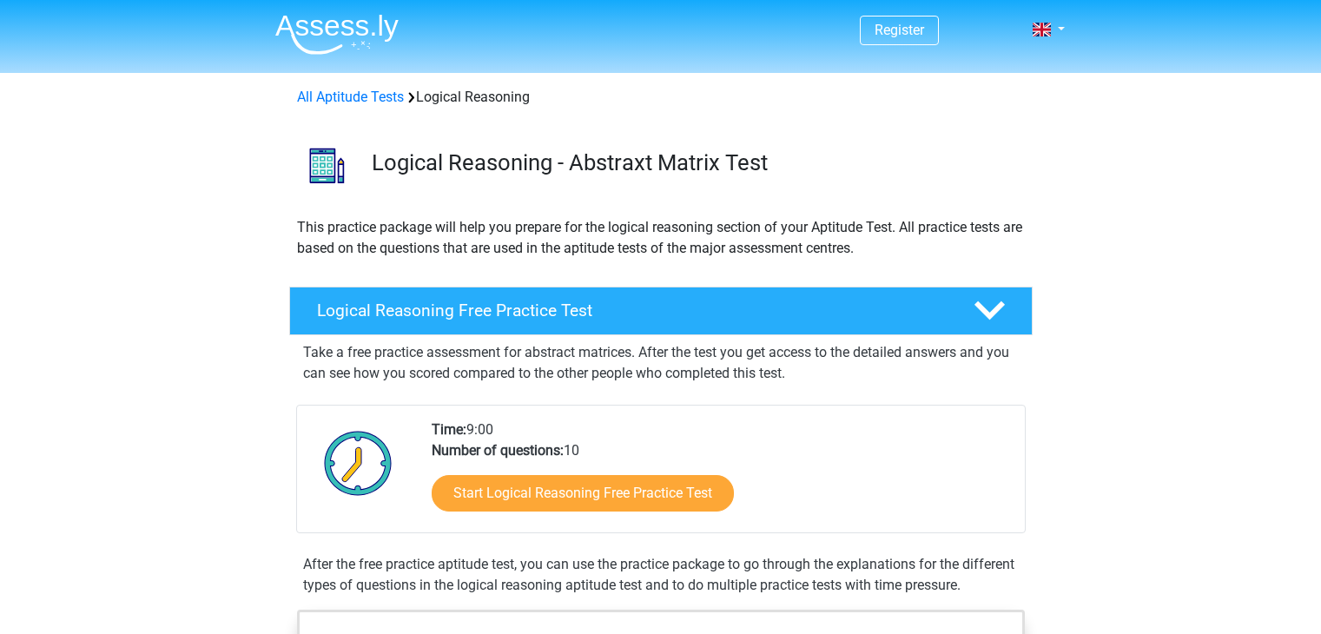  I want to click on h3: Logical Reasoning - Abstraxt Matrix Test, so click(695, 162).